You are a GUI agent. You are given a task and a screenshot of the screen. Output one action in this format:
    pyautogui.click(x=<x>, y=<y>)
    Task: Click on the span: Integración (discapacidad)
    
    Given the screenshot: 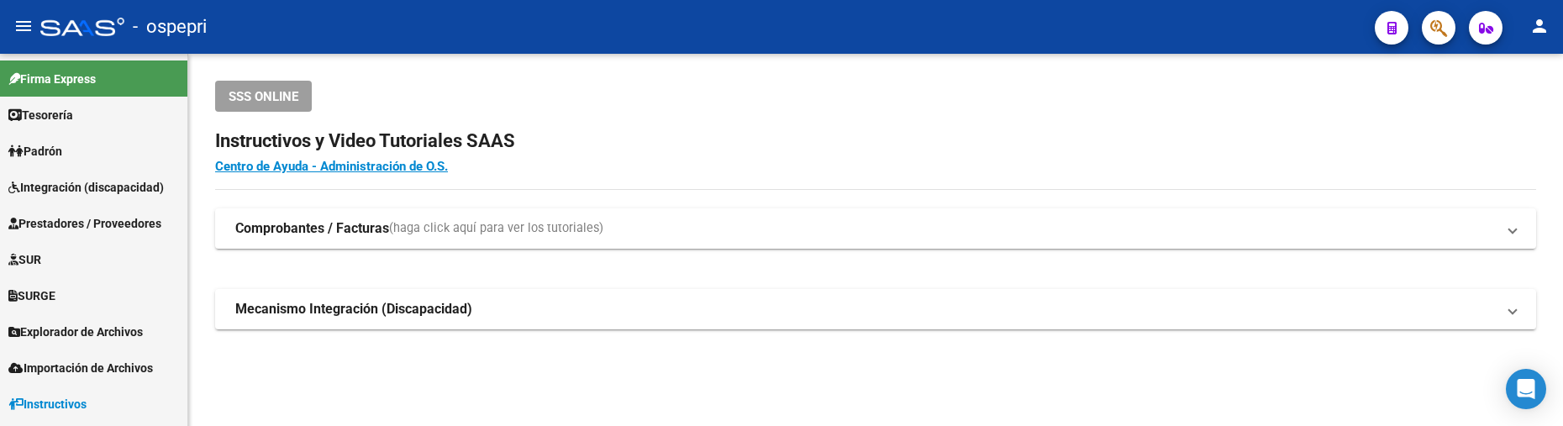 What is the action you would take?
    pyautogui.click(x=86, y=187)
    